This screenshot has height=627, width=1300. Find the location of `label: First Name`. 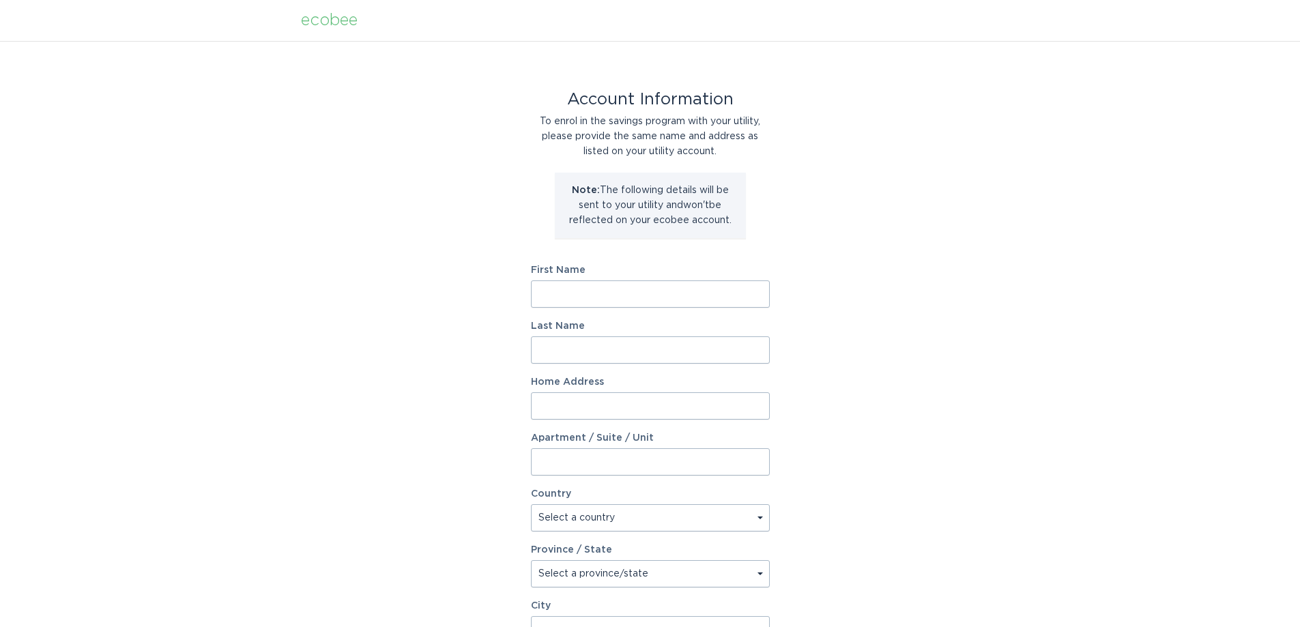

label: First Name is located at coordinates (650, 270).